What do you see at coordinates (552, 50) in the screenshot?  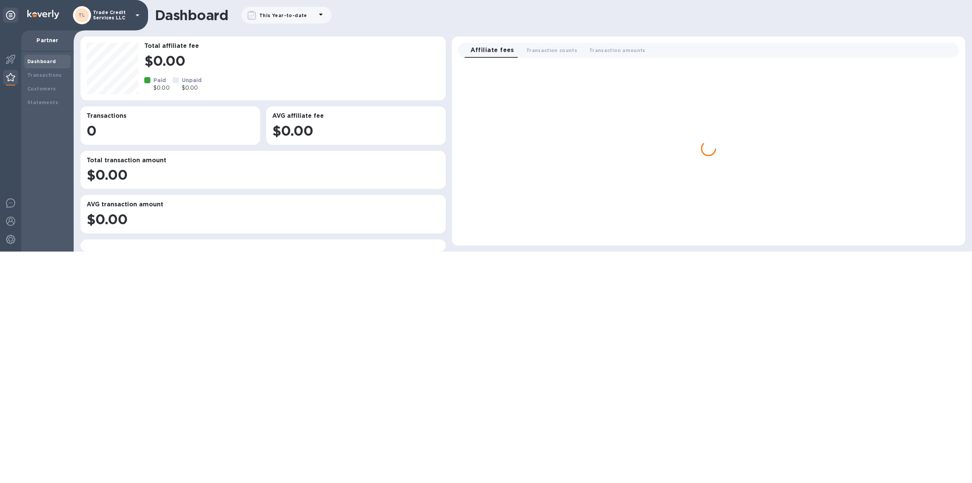 I see `span: Transaction counts` at bounding box center [552, 50].